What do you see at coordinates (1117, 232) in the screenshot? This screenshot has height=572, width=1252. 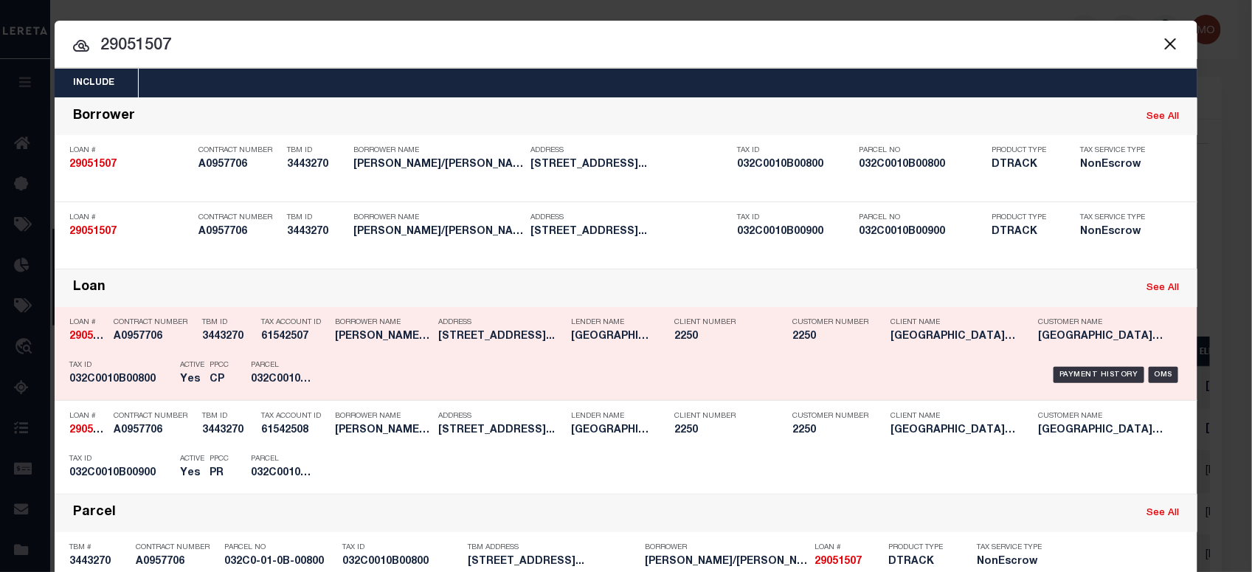 I see `h5: NonEscrow` at bounding box center [1117, 232].